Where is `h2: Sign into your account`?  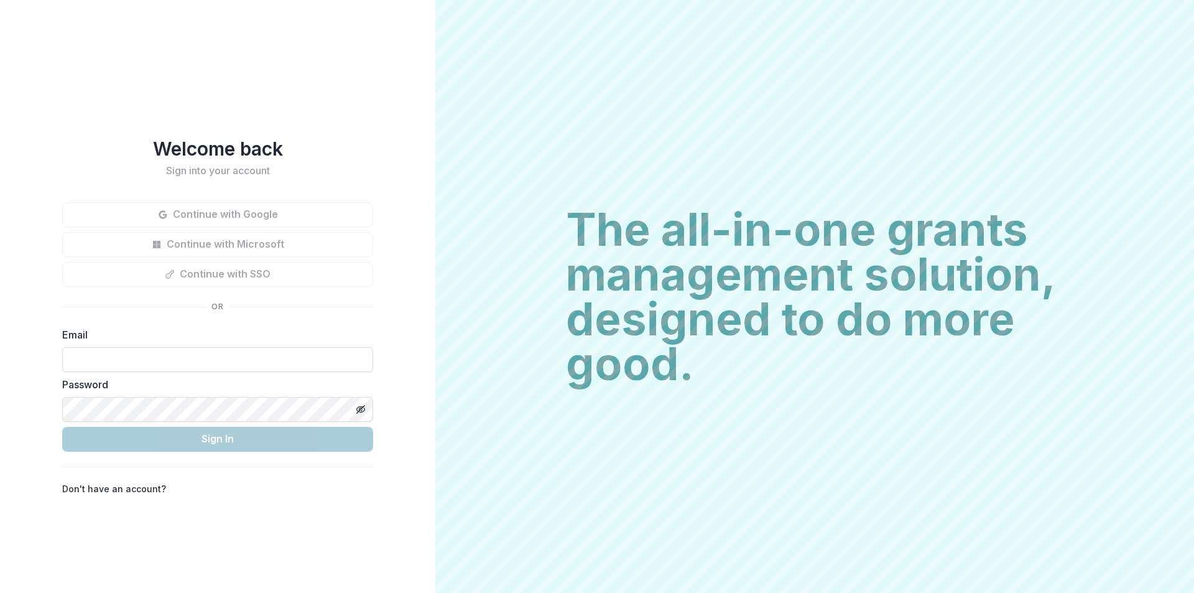 h2: Sign into your account is located at coordinates (218, 170).